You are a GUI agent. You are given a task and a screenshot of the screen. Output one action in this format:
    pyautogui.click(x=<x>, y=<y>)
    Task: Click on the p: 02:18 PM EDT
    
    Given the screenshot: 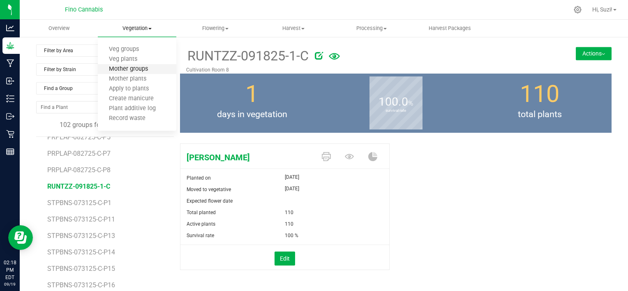 What is the action you would take?
    pyautogui.click(x=10, y=270)
    